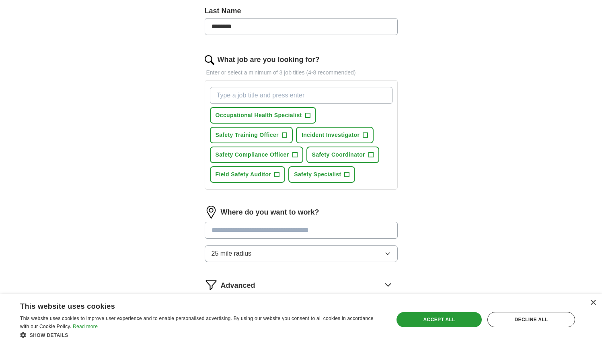 This screenshot has height=345, width=602. What do you see at coordinates (317, 174) in the screenshot?
I see `span: Safety Specialist` at bounding box center [317, 174].